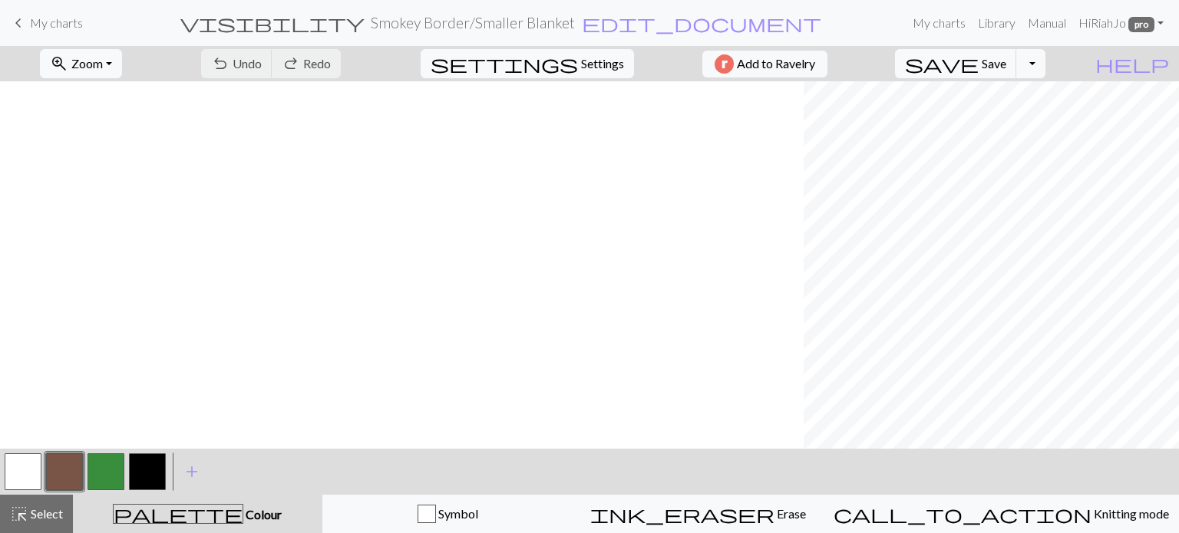 This screenshot has width=1179, height=533. Describe the element at coordinates (262, 514) in the screenshot. I see `span: Colour` at that location.